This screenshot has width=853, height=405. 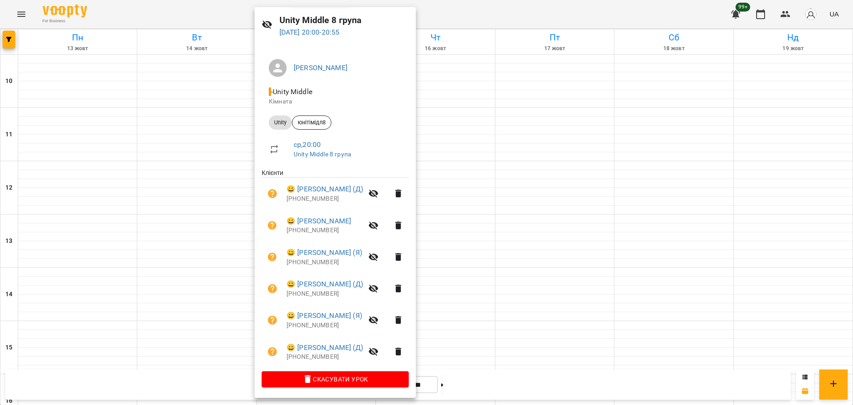 What do you see at coordinates (311, 123) in the screenshot?
I see `div: юнітімідл8` at bounding box center [311, 123].